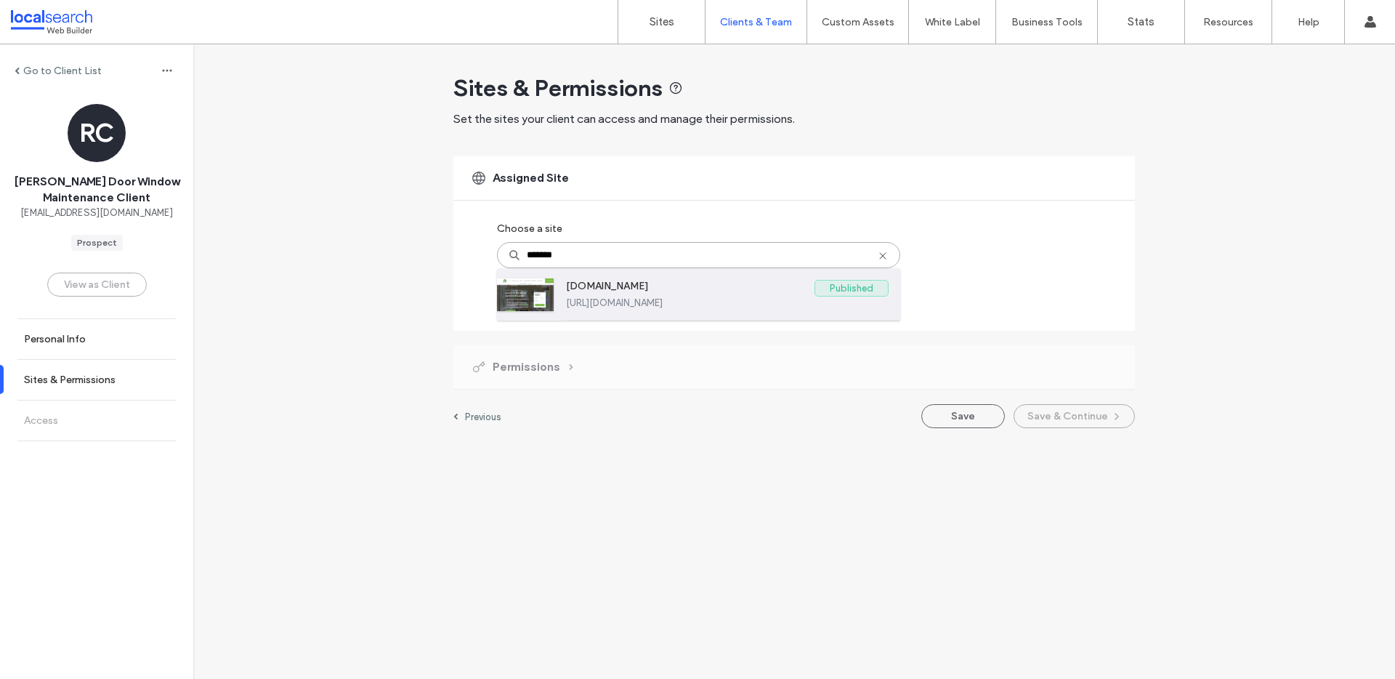 The image size is (1395, 679). I want to click on span: Assigned Site, so click(530, 178).